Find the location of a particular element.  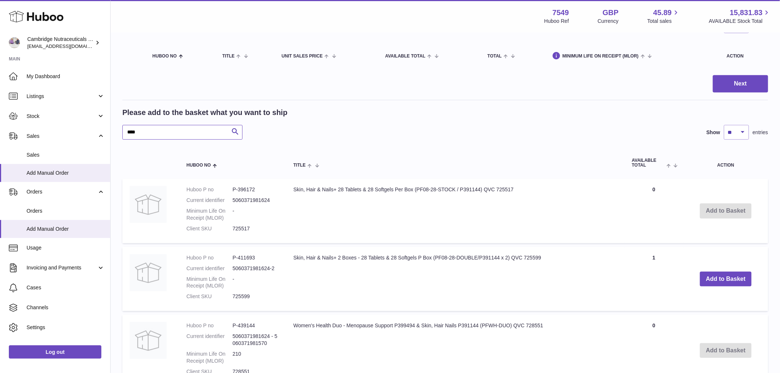

th: Action is located at coordinates (726, 163).